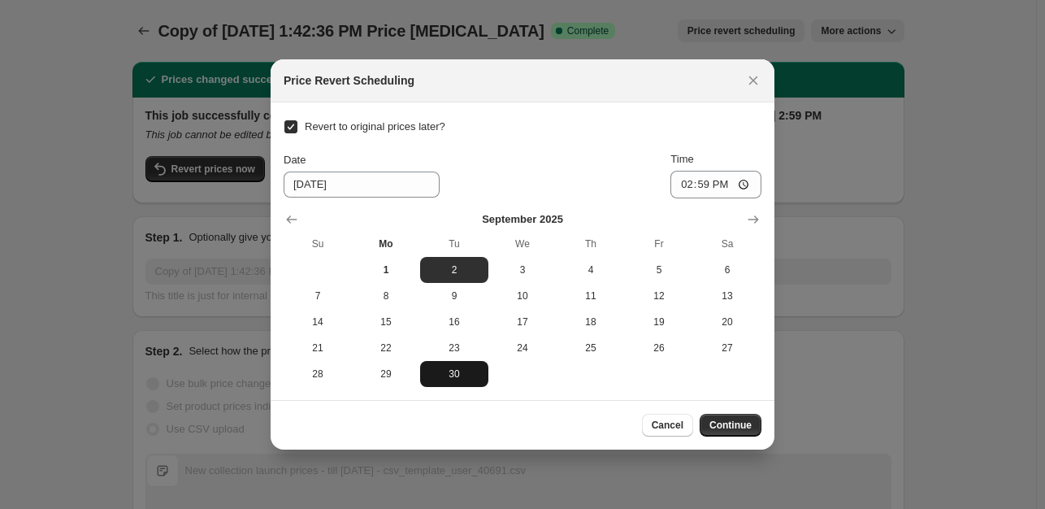 The width and height of the screenshot is (1045, 509). Describe the element at coordinates (731, 425) in the screenshot. I see `span: Continue` at that location.